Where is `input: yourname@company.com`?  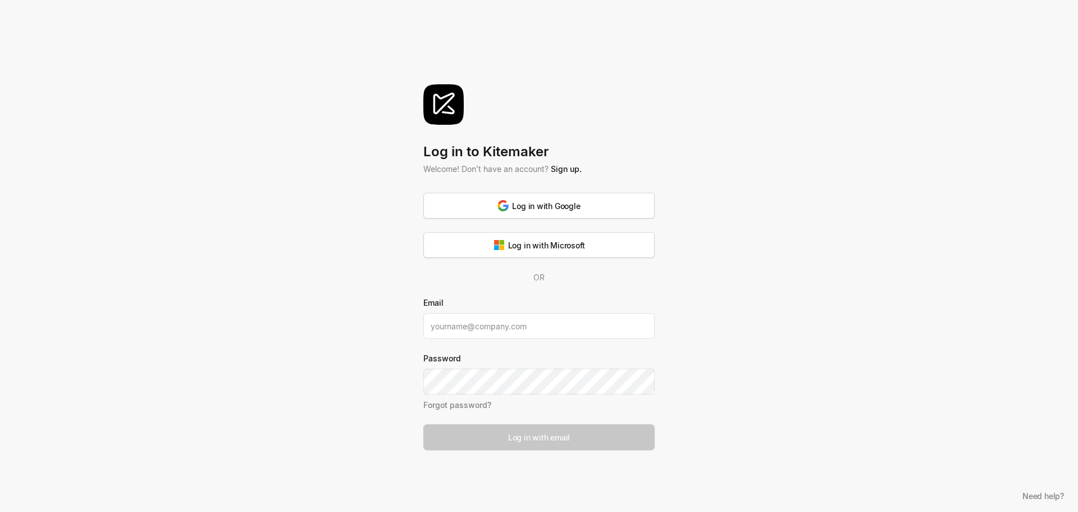 input: yourname@company.com is located at coordinates (539, 326).